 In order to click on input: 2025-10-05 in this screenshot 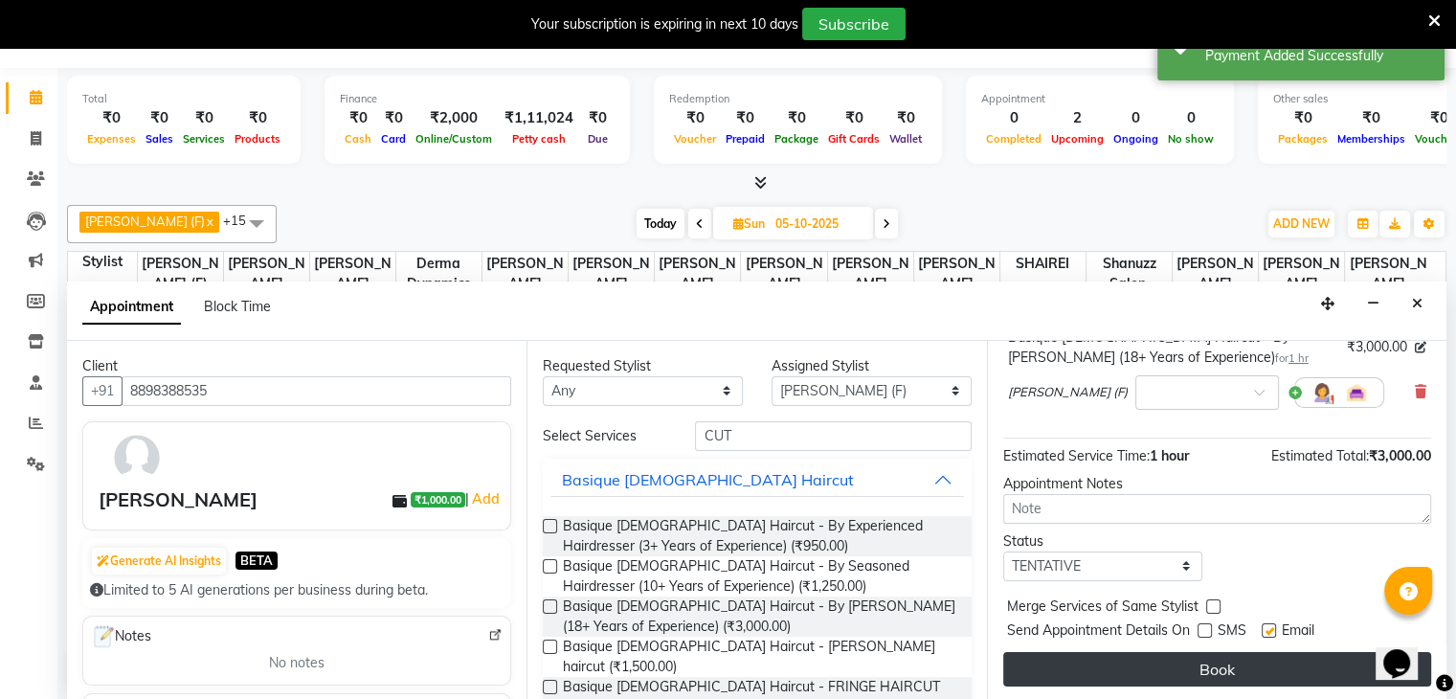, I will do `click(818, 224)`.